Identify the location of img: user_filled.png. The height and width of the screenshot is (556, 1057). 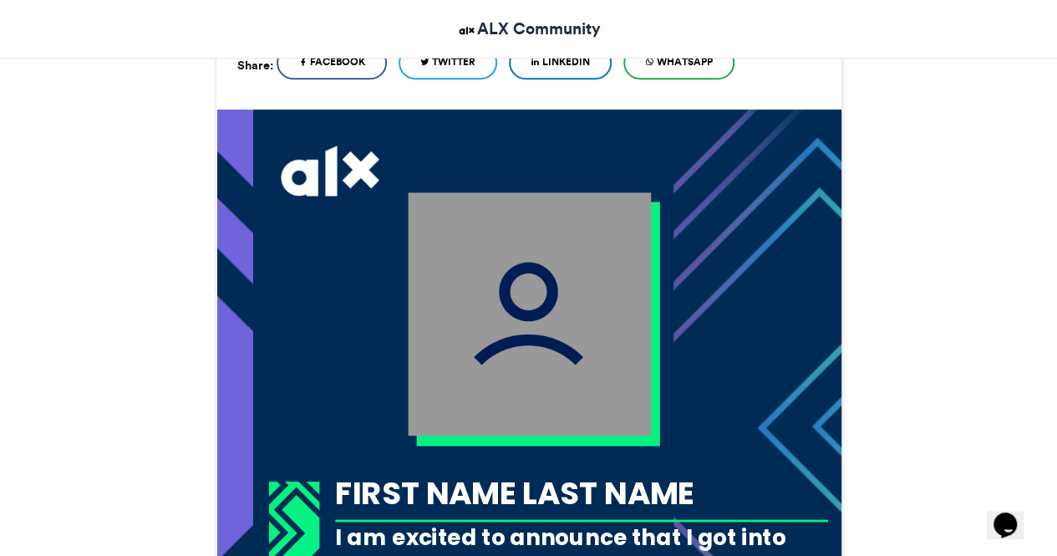
(529, 313).